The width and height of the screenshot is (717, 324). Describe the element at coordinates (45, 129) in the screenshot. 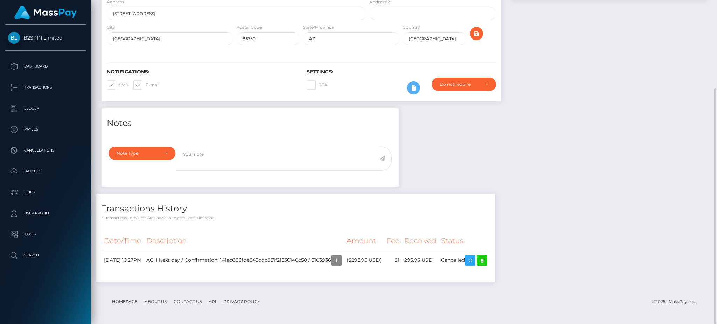

I see `a: Payees` at that location.